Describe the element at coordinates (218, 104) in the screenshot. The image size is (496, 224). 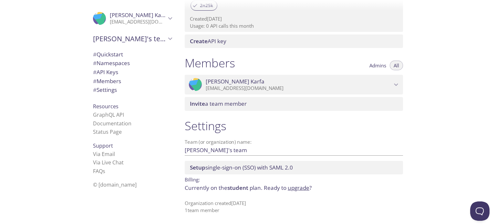
I see `span: a team member` at that location.